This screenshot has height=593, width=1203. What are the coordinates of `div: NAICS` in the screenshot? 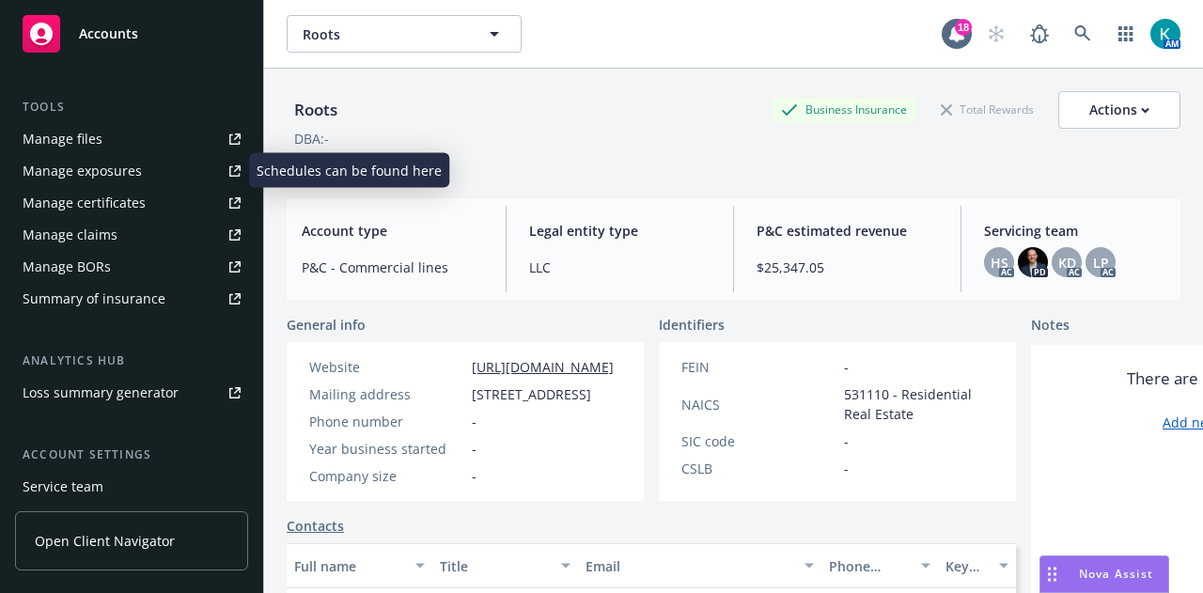 It's located at (759, 404).